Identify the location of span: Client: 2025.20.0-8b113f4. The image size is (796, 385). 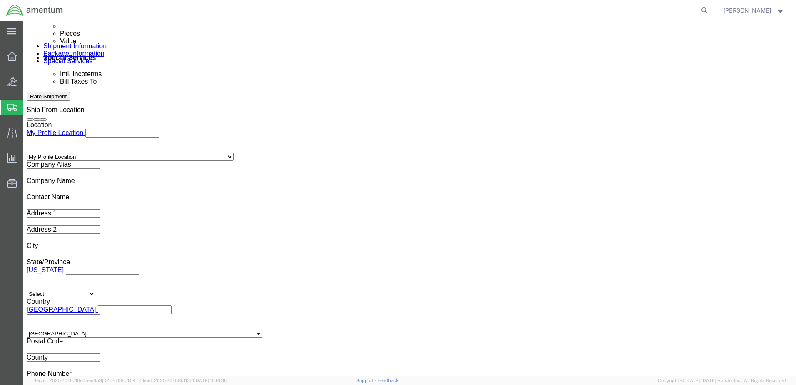
(183, 380).